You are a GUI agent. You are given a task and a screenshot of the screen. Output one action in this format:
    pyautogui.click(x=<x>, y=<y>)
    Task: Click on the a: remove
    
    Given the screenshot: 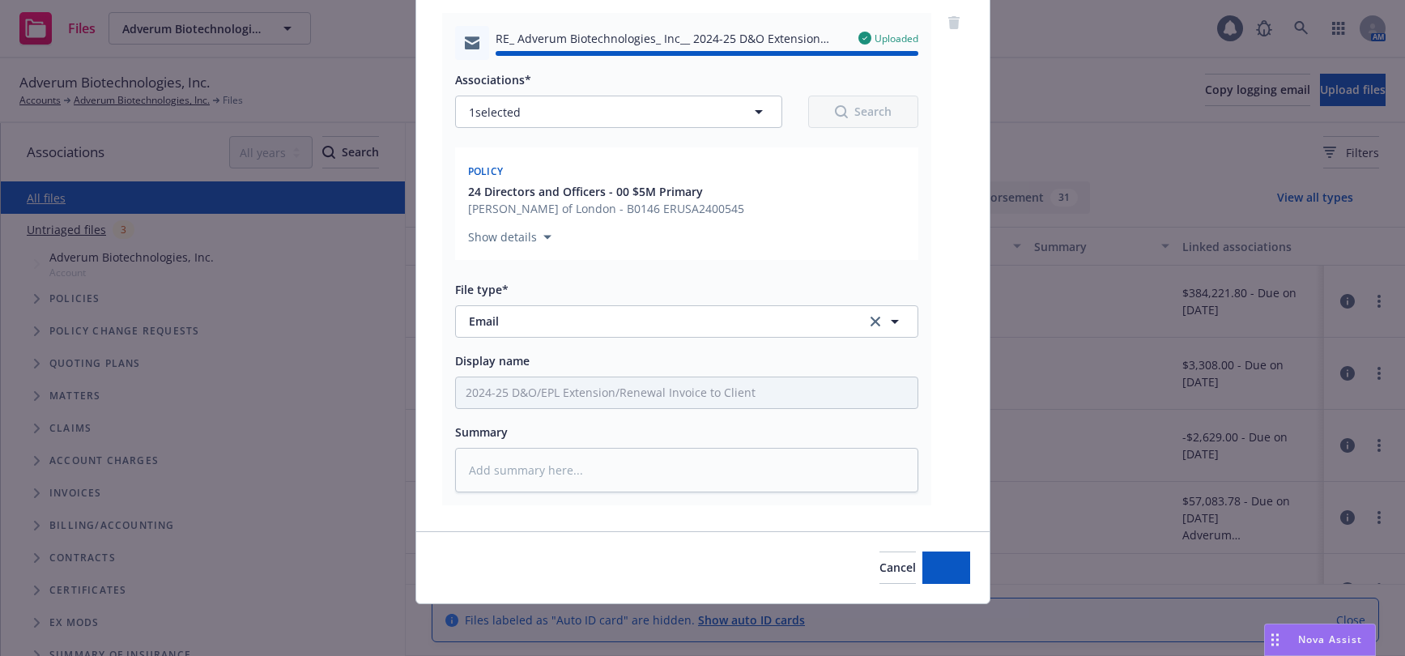 What is the action you would take?
    pyautogui.click(x=954, y=23)
    